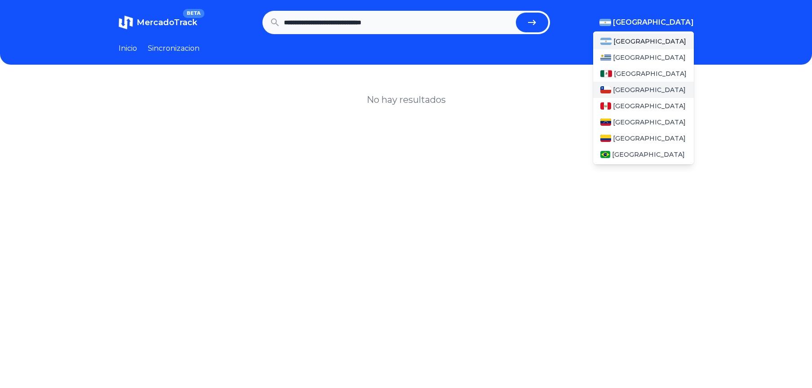  Describe the element at coordinates (126, 22) in the screenshot. I see `img: MercadoTrack` at that location.